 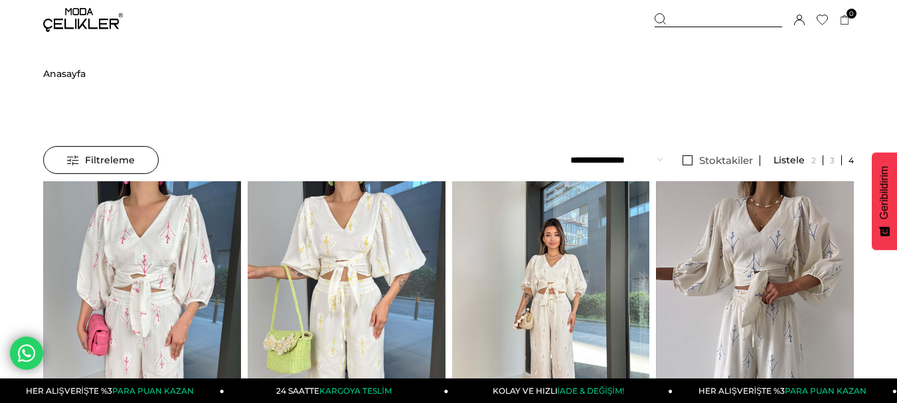 What do you see at coordinates (851, 13) in the screenshot?
I see `span: 0` at bounding box center [851, 13].